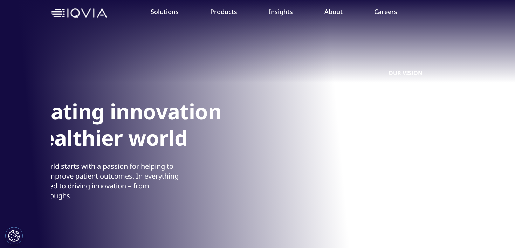 The image size is (515, 248). What do you see at coordinates (386, 12) in the screenshot?
I see `a: Careers` at bounding box center [386, 12].